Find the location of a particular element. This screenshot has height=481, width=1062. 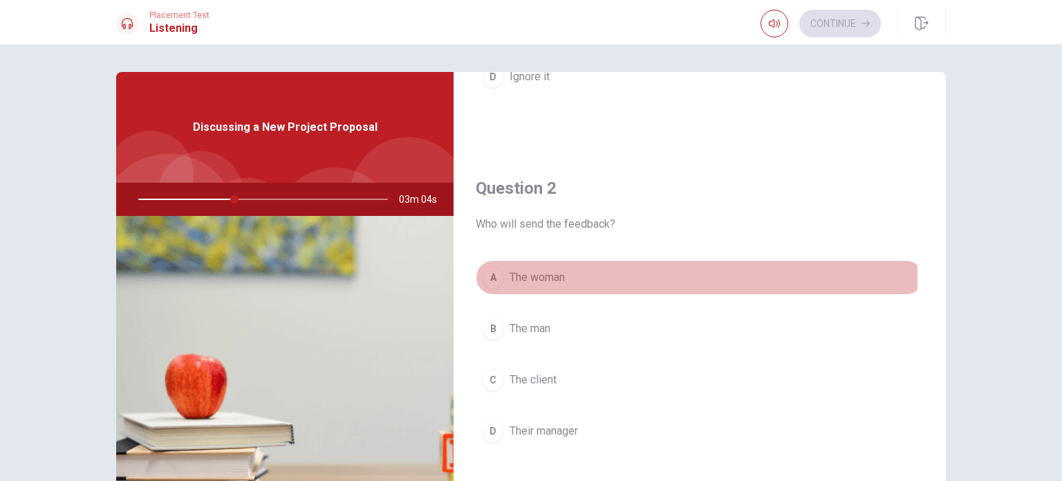

span: The client is located at coordinates (533, 380).